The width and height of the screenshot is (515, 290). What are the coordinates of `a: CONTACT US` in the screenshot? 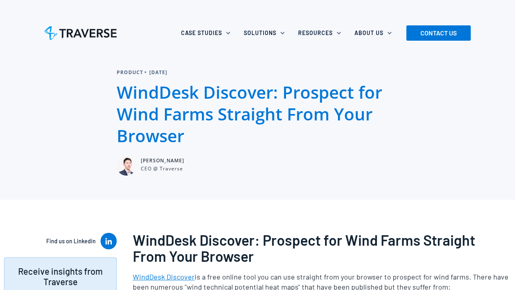 It's located at (439, 33).